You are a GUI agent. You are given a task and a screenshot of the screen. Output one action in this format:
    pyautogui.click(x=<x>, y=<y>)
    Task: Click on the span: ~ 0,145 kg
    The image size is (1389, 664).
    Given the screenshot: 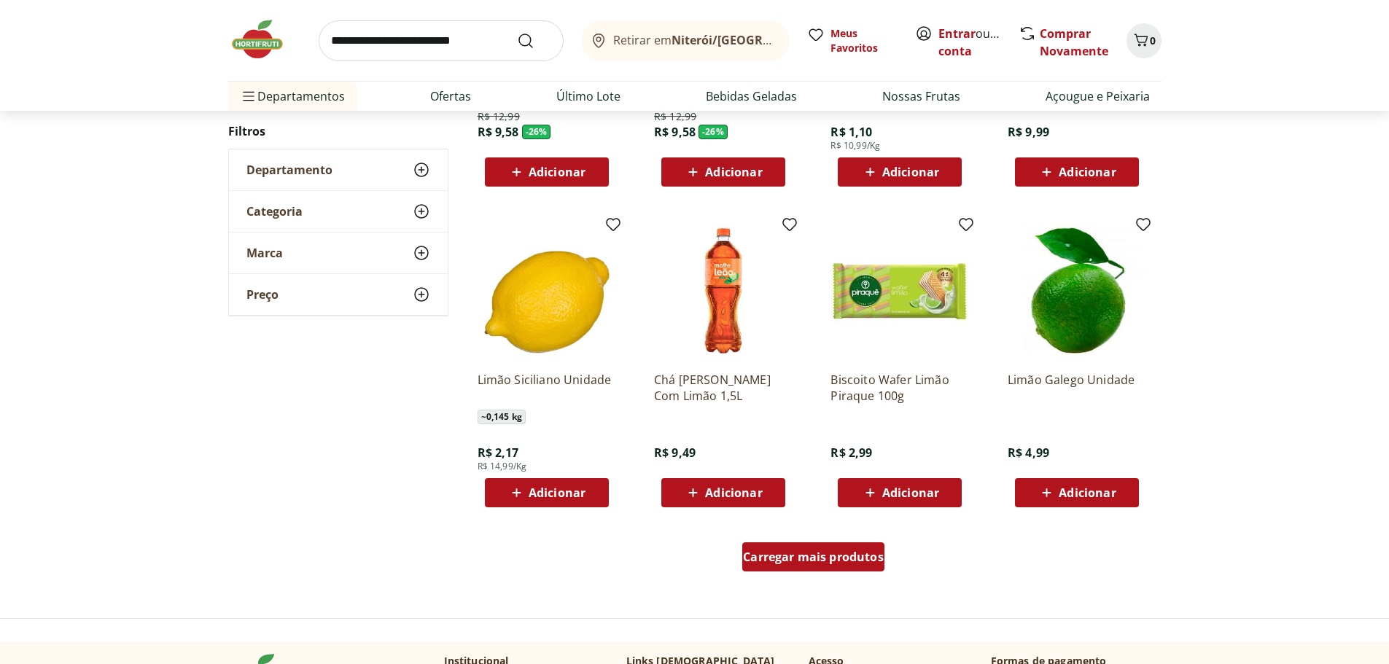 What is the action you would take?
    pyautogui.click(x=502, y=417)
    